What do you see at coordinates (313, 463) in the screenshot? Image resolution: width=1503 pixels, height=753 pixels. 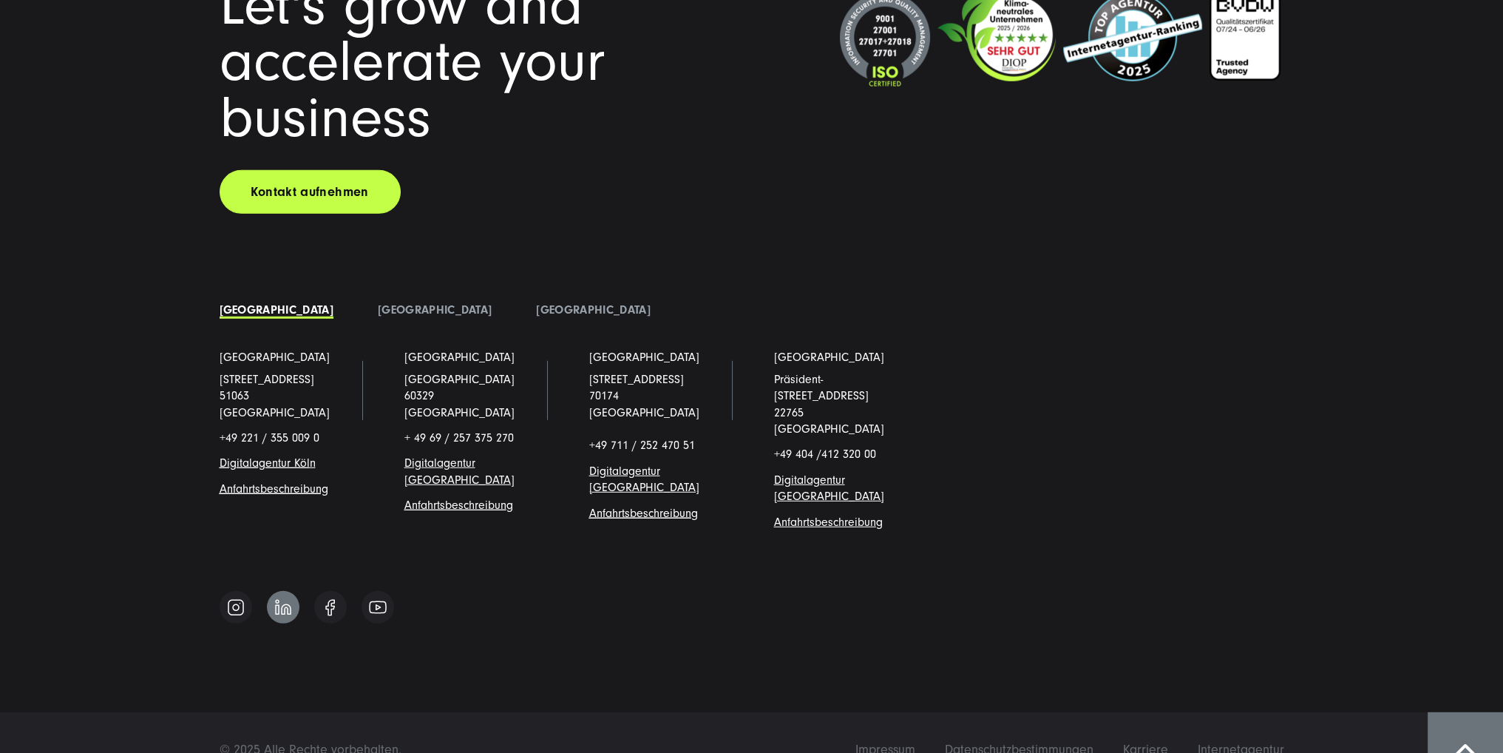 I see `span: n` at bounding box center [313, 463].